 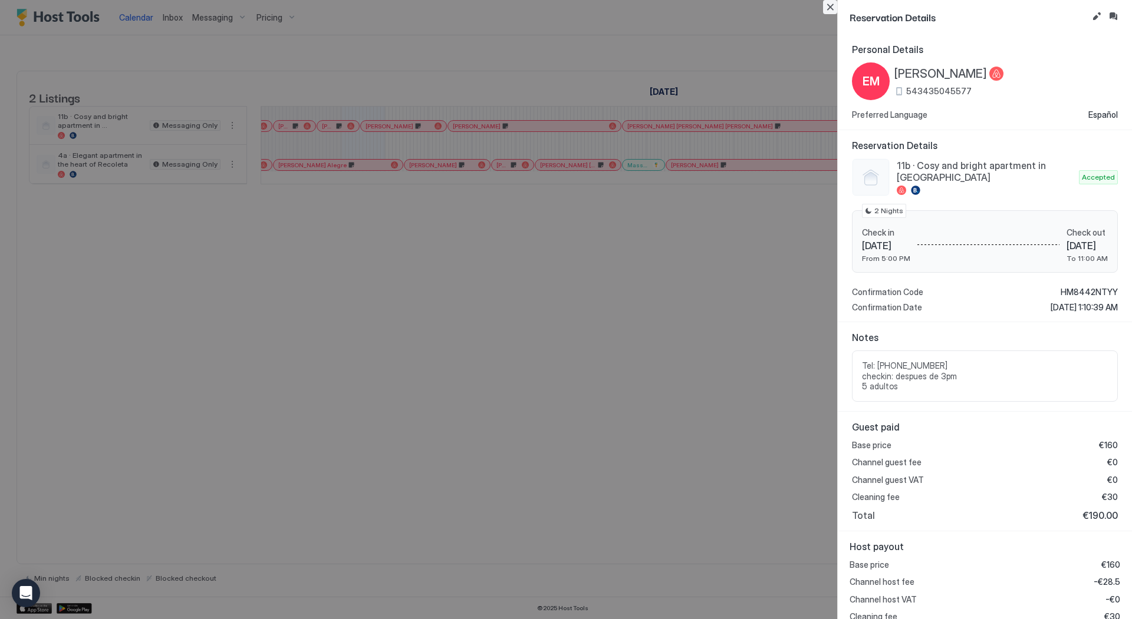 I want to click on span: €190.00, so click(x=1100, y=516).